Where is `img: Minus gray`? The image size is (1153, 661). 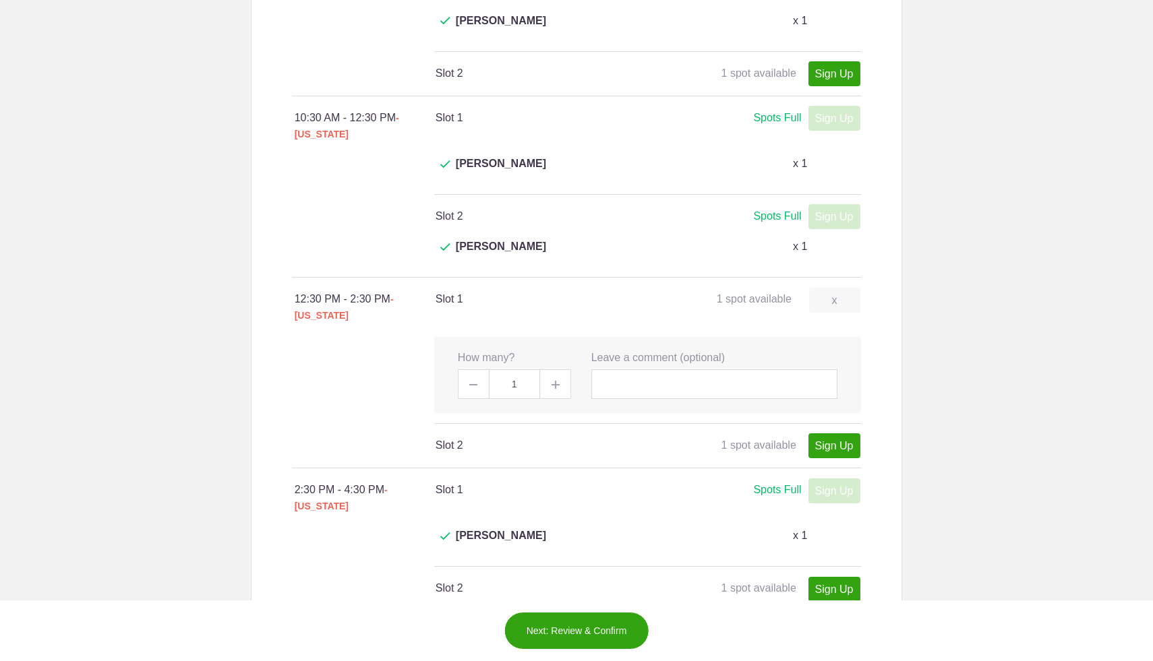 img: Minus gray is located at coordinates (473, 385).